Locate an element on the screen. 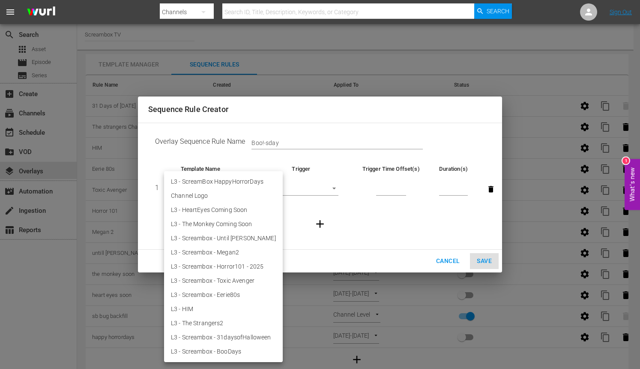  div: 1 is located at coordinates (626, 161).